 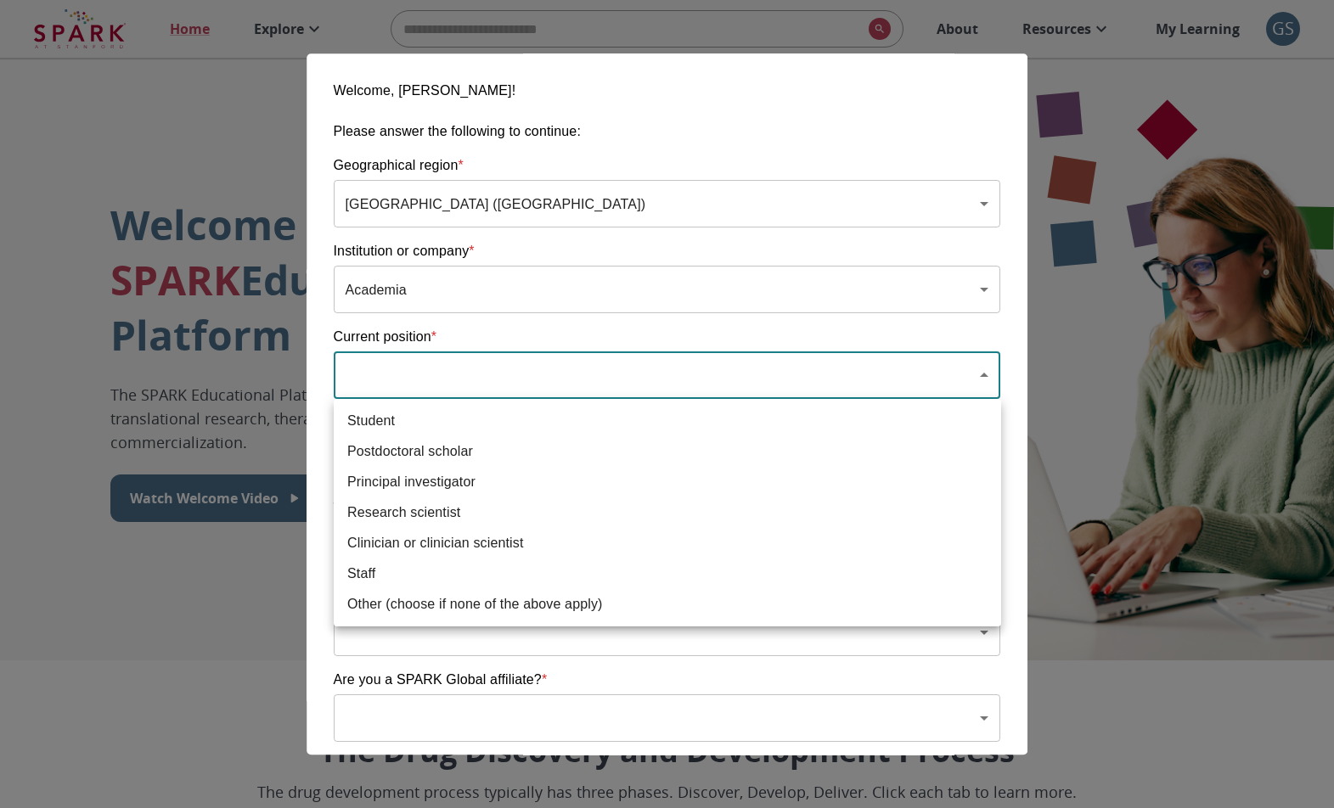 What do you see at coordinates (667, 421) in the screenshot?
I see `span: Student` at bounding box center [667, 421].